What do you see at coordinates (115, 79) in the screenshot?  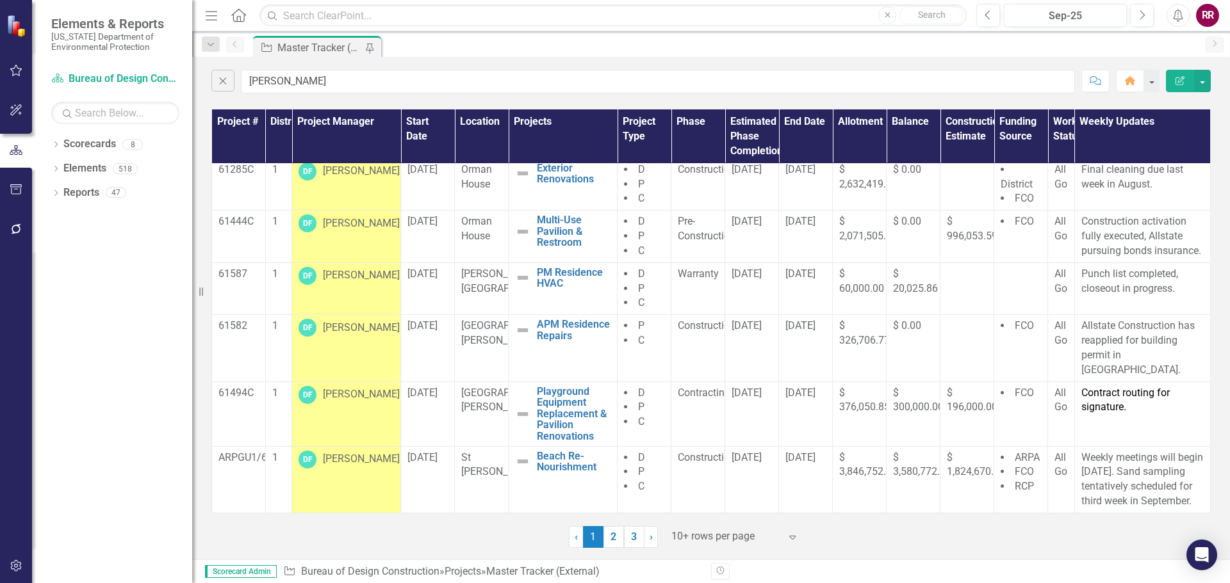 I see `a: Bureau of Design Construction` at bounding box center [115, 79].